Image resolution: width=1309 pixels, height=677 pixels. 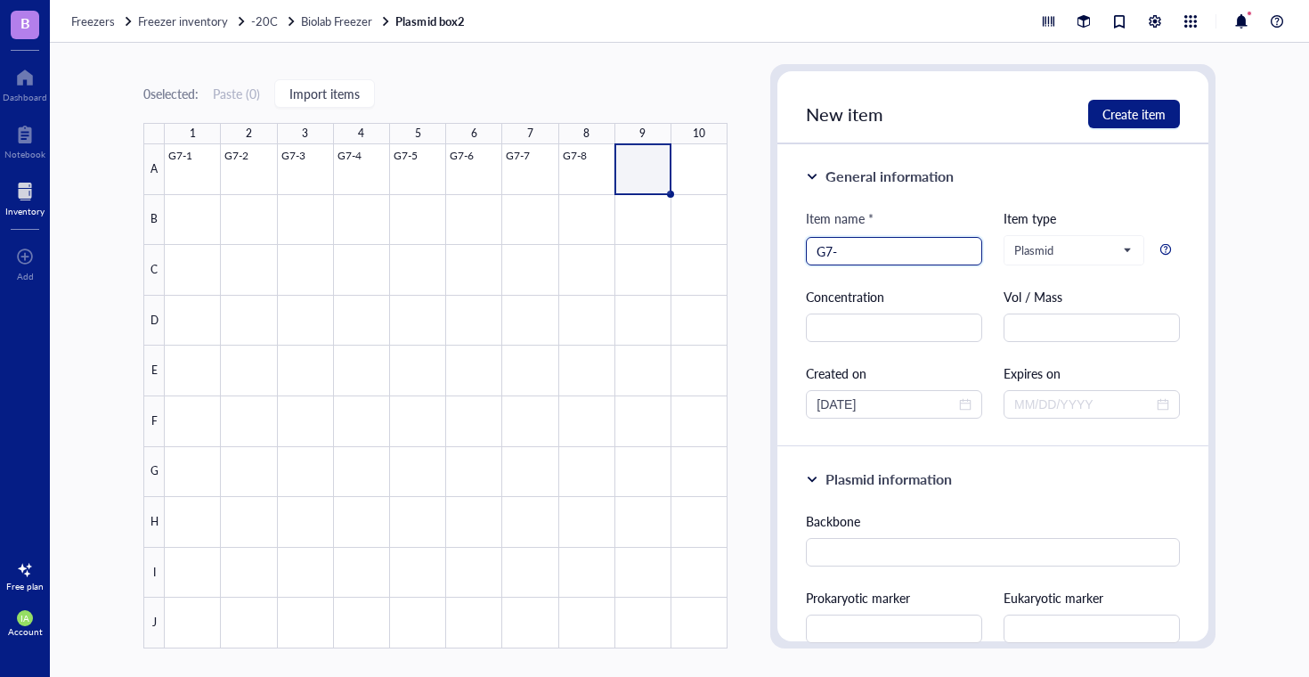 What do you see at coordinates (1134, 114) in the screenshot?
I see `button: Create item` at bounding box center [1134, 114].